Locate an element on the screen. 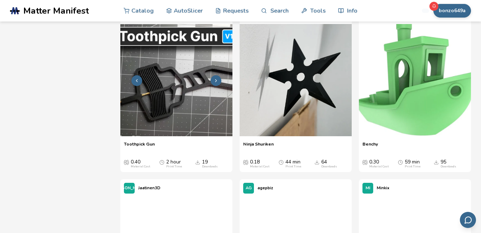 The height and width of the screenshot is (233, 481). span: Benchy is located at coordinates (371, 147).